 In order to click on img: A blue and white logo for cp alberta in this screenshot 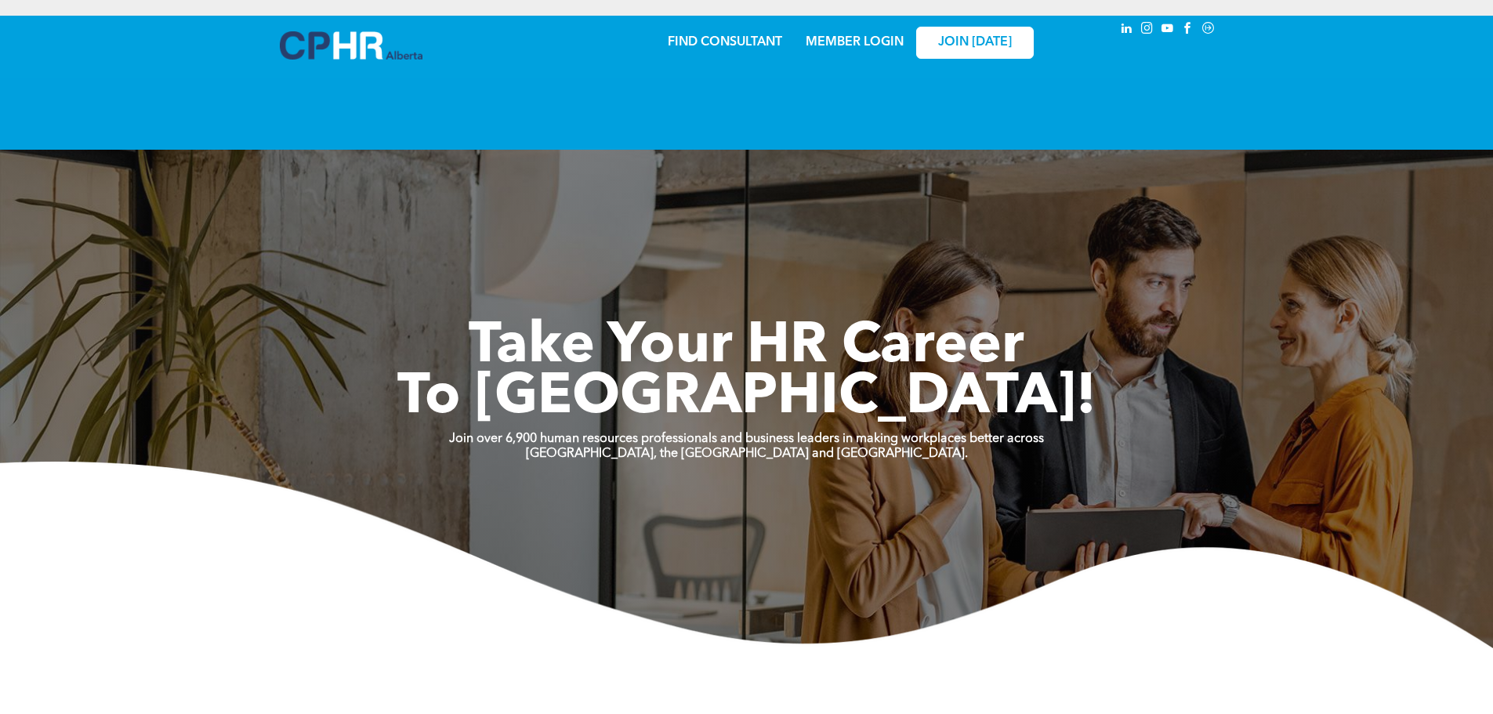, I will do `click(351, 45)`.